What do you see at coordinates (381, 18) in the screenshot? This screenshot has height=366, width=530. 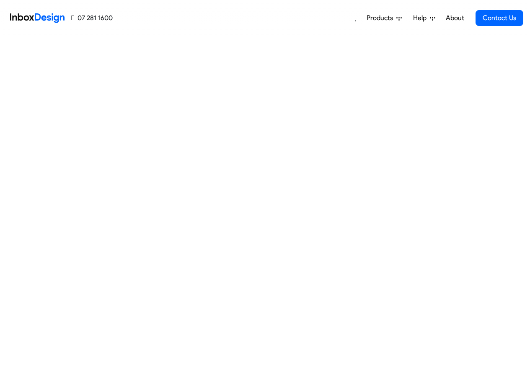 I see `span: Products` at bounding box center [381, 18].